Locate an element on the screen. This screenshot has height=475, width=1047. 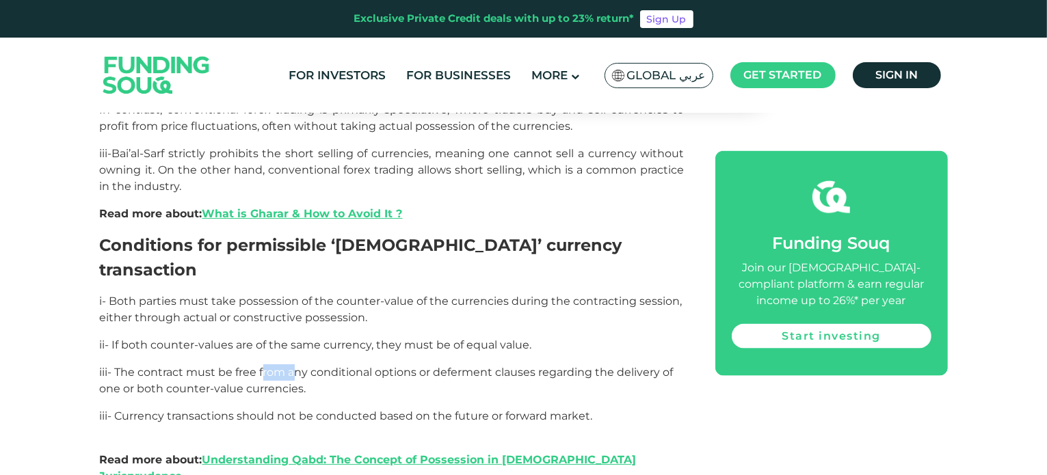
a: For Investors is located at coordinates (337, 75).